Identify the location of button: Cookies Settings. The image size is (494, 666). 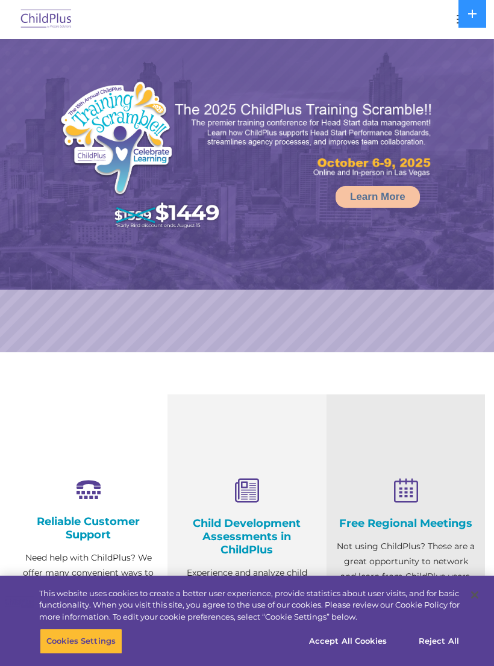
(81, 642).